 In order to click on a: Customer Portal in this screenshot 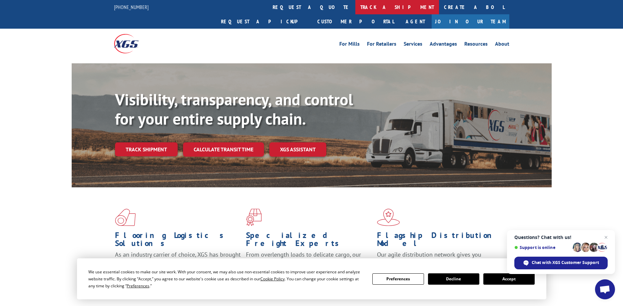, I will do `click(356, 21)`.